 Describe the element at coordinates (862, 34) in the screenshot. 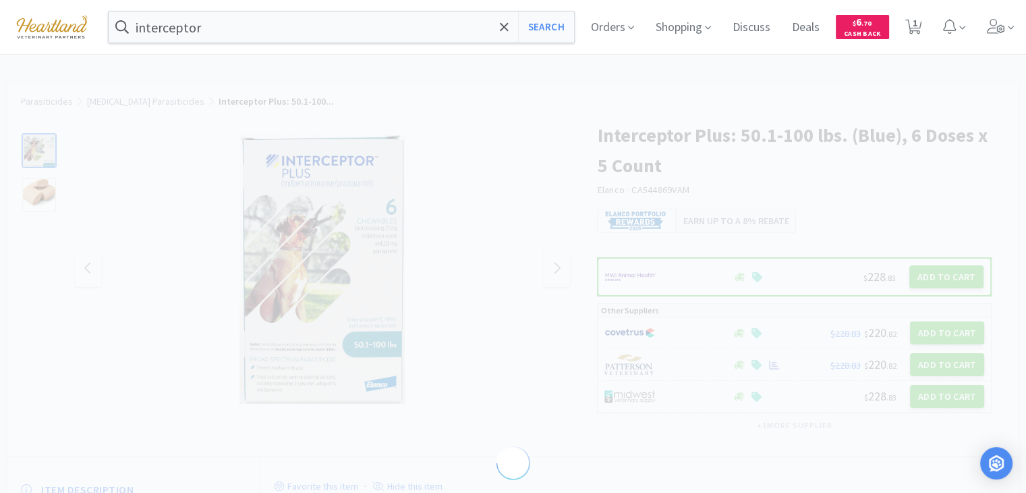

I see `span: Cash Back` at that location.